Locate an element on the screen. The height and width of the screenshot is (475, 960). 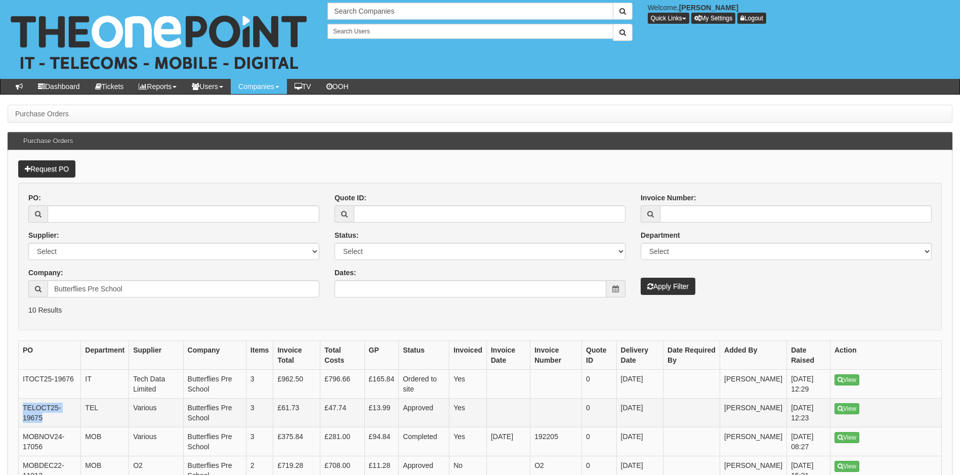
li: Purchase Orders is located at coordinates (42, 114).